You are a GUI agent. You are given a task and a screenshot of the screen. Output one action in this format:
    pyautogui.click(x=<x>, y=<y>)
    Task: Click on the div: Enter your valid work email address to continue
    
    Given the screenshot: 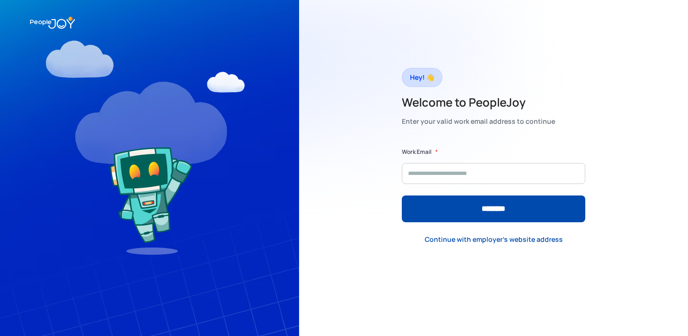 What is the action you would take?
    pyautogui.click(x=478, y=121)
    